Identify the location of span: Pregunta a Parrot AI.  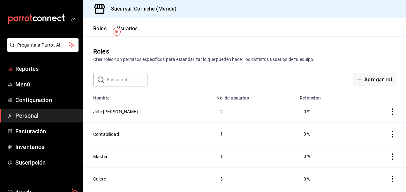
(43, 45).